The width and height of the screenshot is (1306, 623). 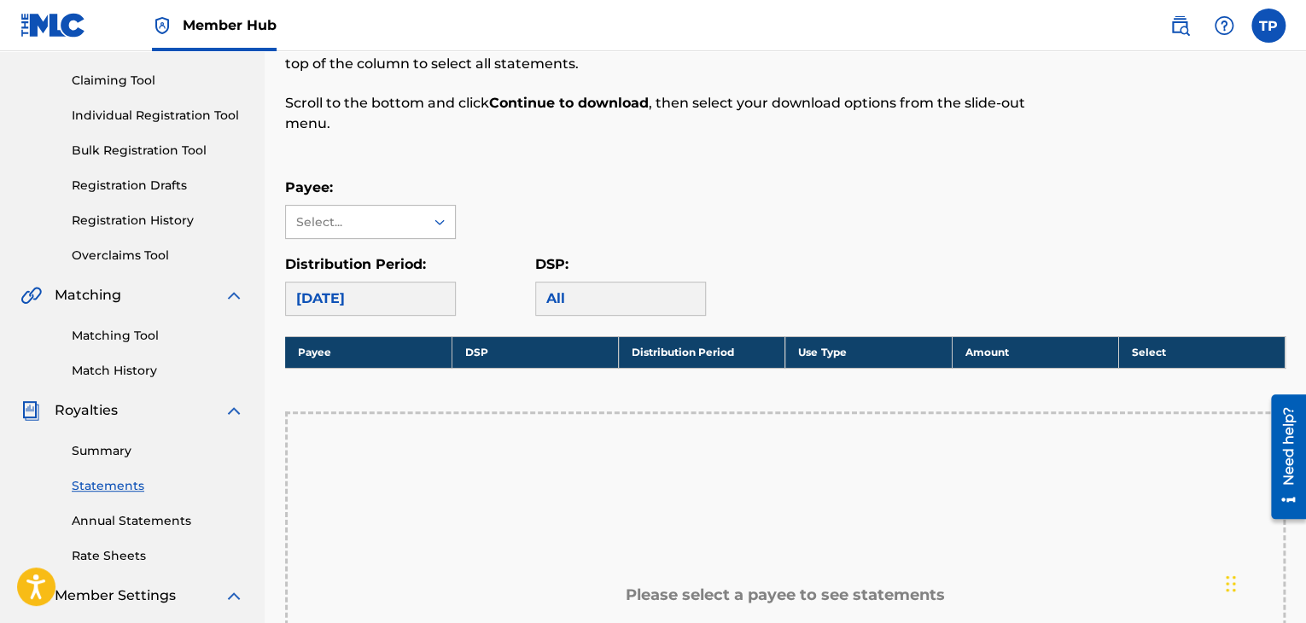 What do you see at coordinates (158, 150) in the screenshot?
I see `a: Bulk Registration Tool` at bounding box center [158, 150].